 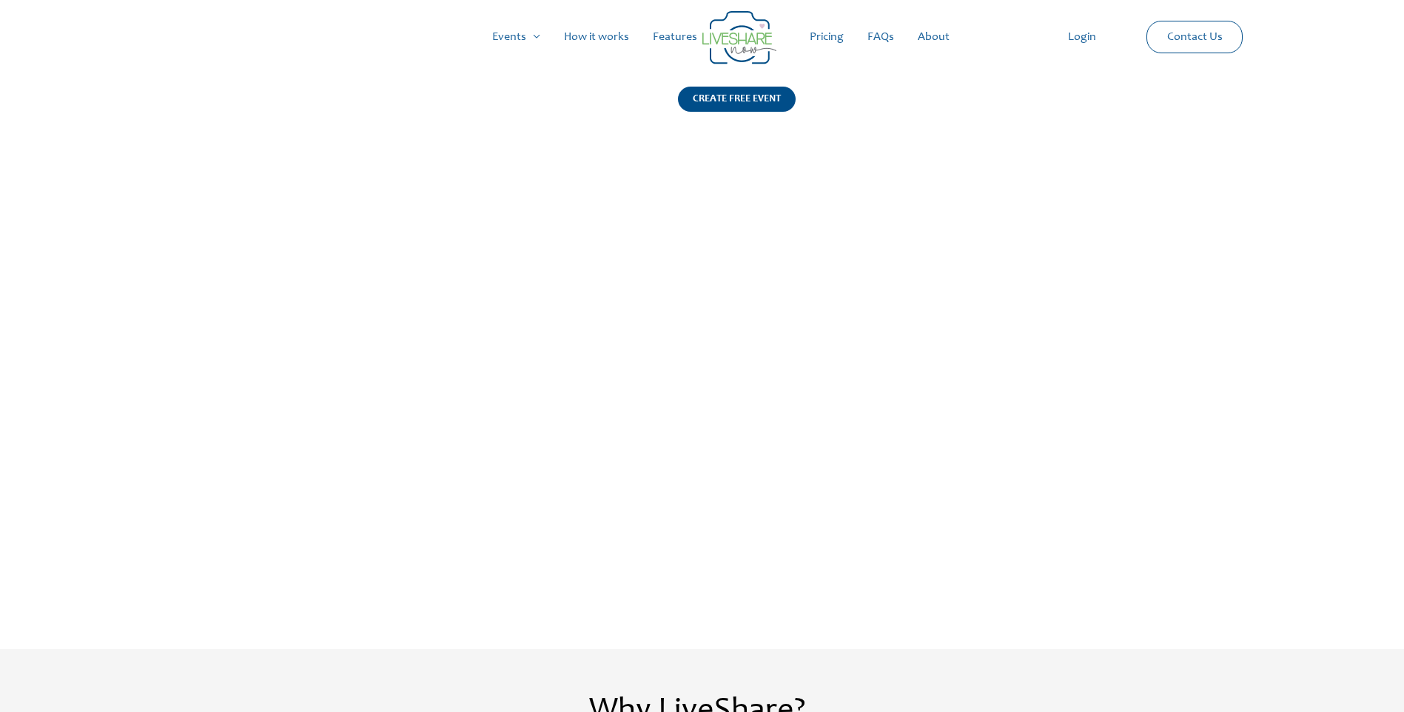 I want to click on div: CREATE FREE EVENT, so click(x=737, y=99).